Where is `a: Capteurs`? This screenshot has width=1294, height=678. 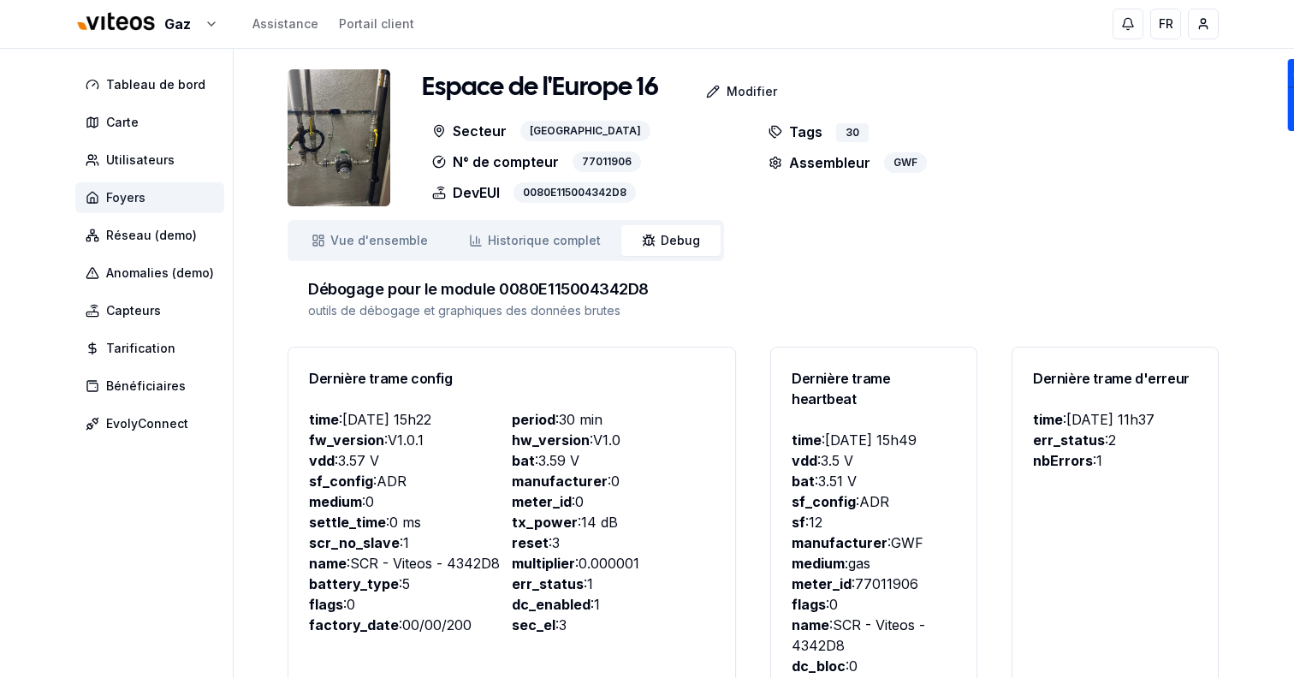
a: Capteurs is located at coordinates (153, 311).